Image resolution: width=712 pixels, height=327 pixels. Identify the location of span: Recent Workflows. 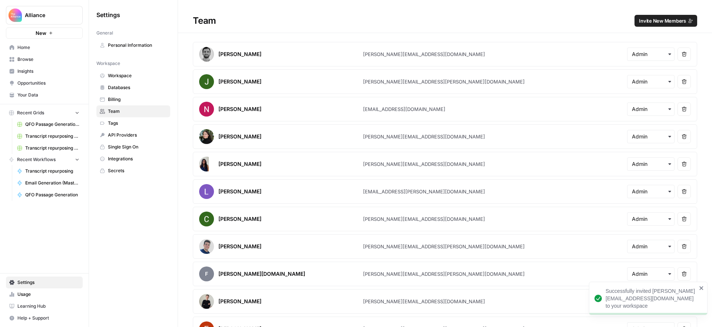
(36, 159).